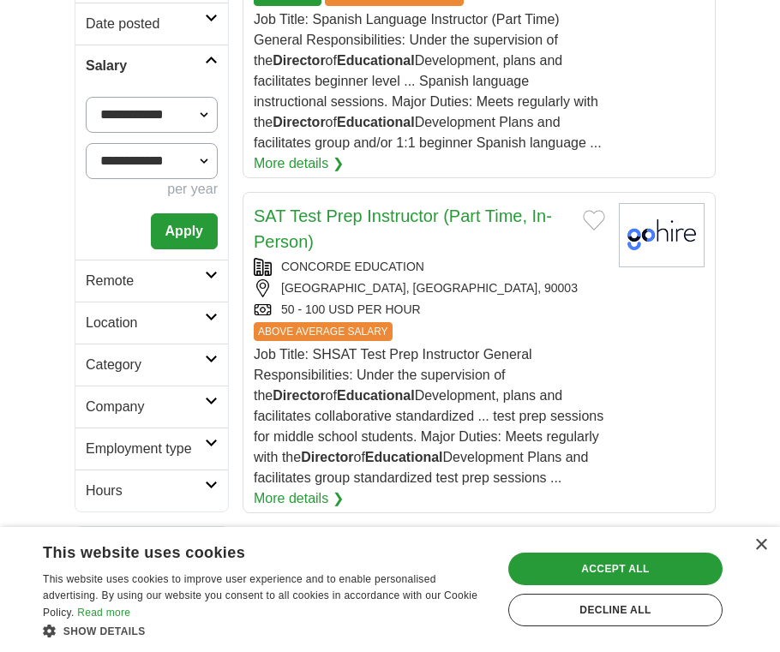 This screenshot has width=780, height=652. What do you see at coordinates (152, 364) in the screenshot?
I see `a: Category` at bounding box center [152, 364].